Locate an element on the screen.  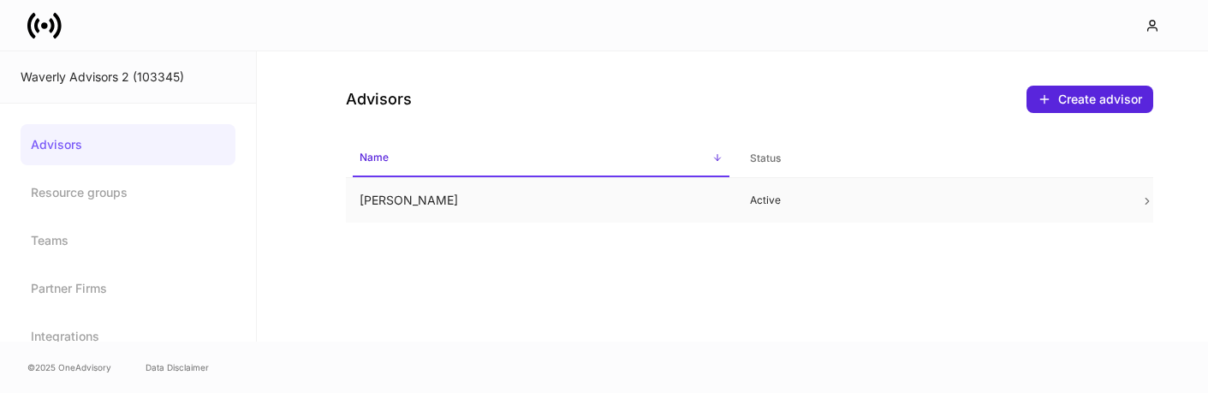
a: Data Disclaimer is located at coordinates (177, 367).